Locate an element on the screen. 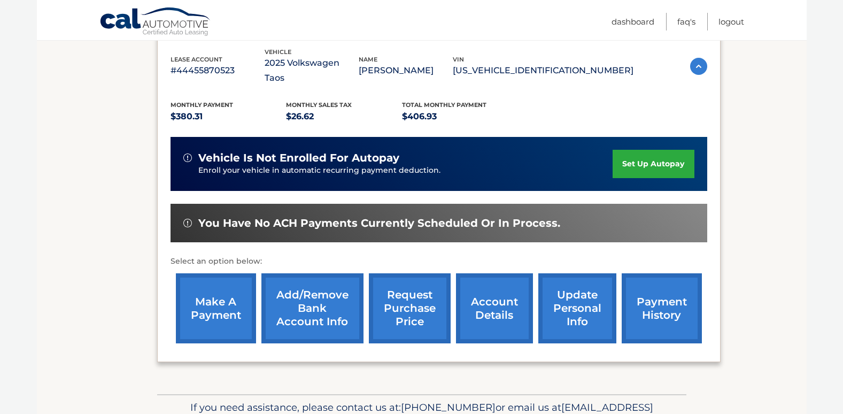  a: payment history is located at coordinates (662, 308).